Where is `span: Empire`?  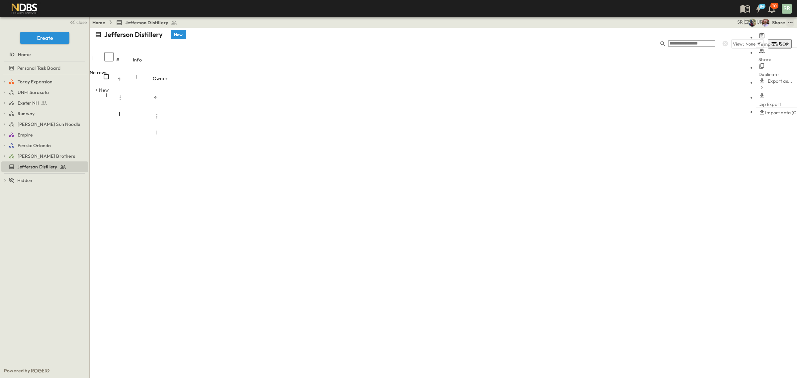 span: Empire is located at coordinates (25, 135).